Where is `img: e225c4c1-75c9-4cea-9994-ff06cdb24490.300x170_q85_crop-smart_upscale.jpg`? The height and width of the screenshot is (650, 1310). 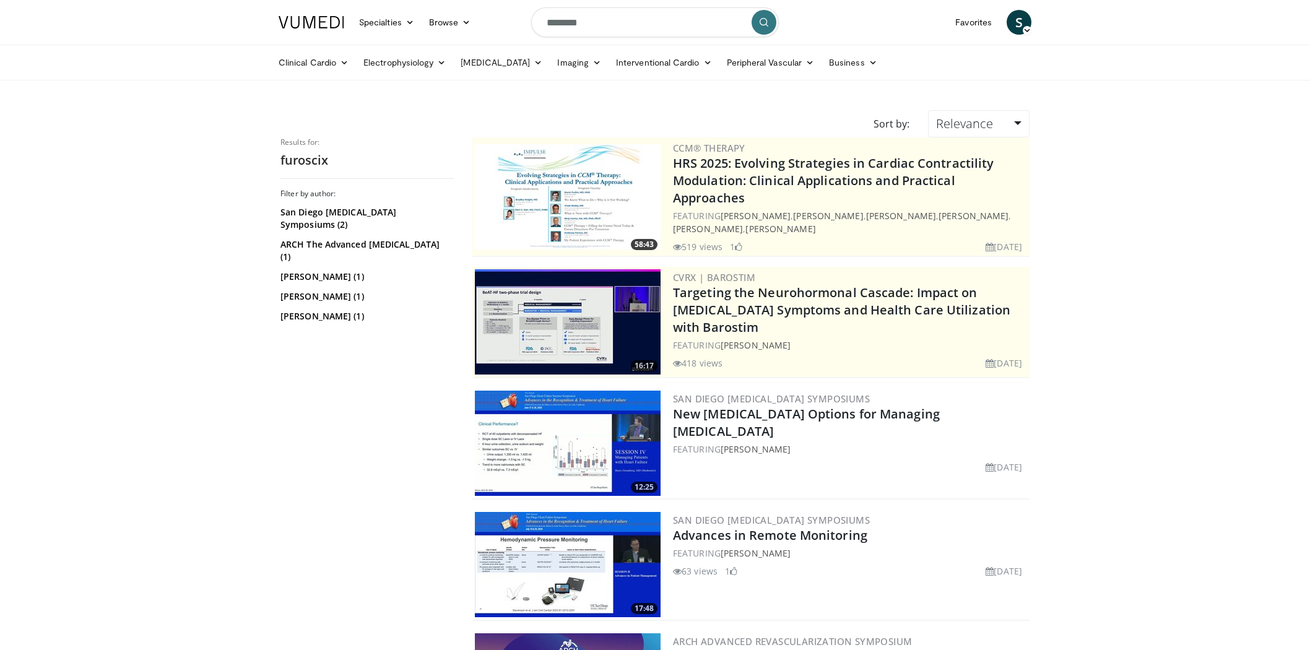 img: e225c4c1-75c9-4cea-9994-ff06cdb24490.300x170_q85_crop-smart_upscale.jpg is located at coordinates (568, 443).